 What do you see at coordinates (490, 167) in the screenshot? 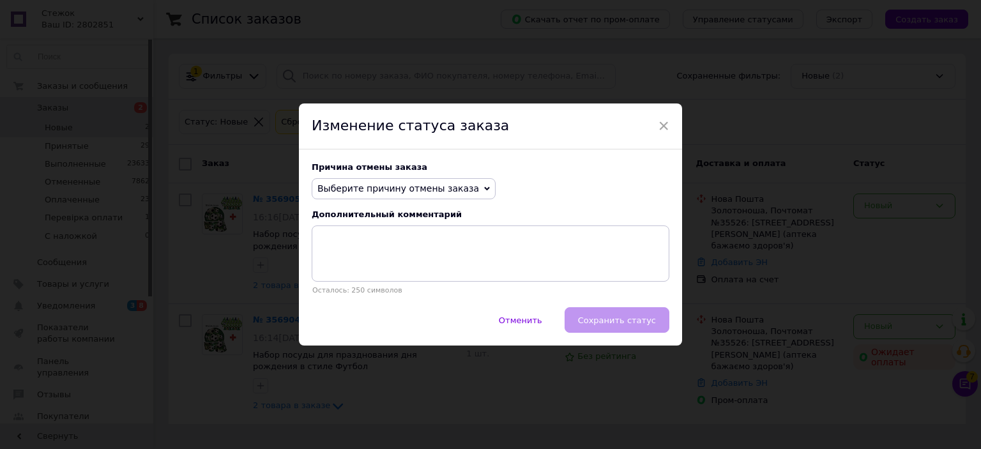
I see `div: Причина отмены заказа` at bounding box center [490, 167].